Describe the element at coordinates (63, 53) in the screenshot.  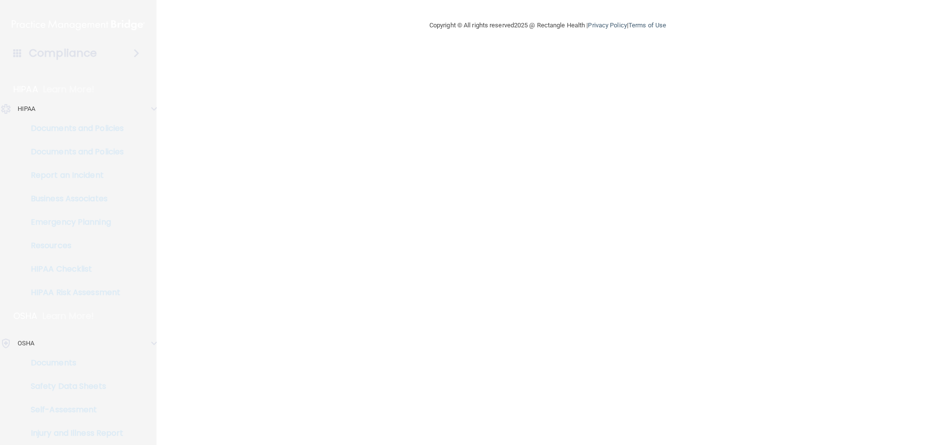
I see `h4: Compliance` at that location.